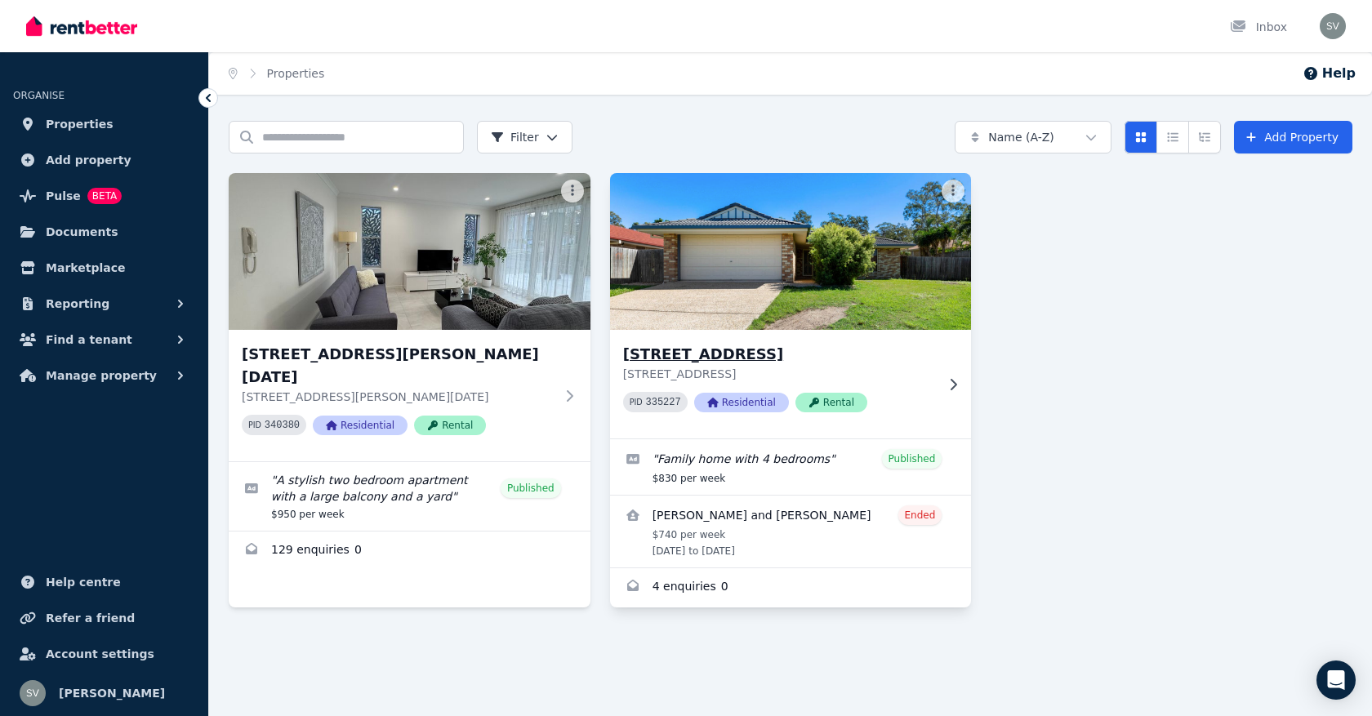  I want to click on a: Account settings, so click(104, 654).